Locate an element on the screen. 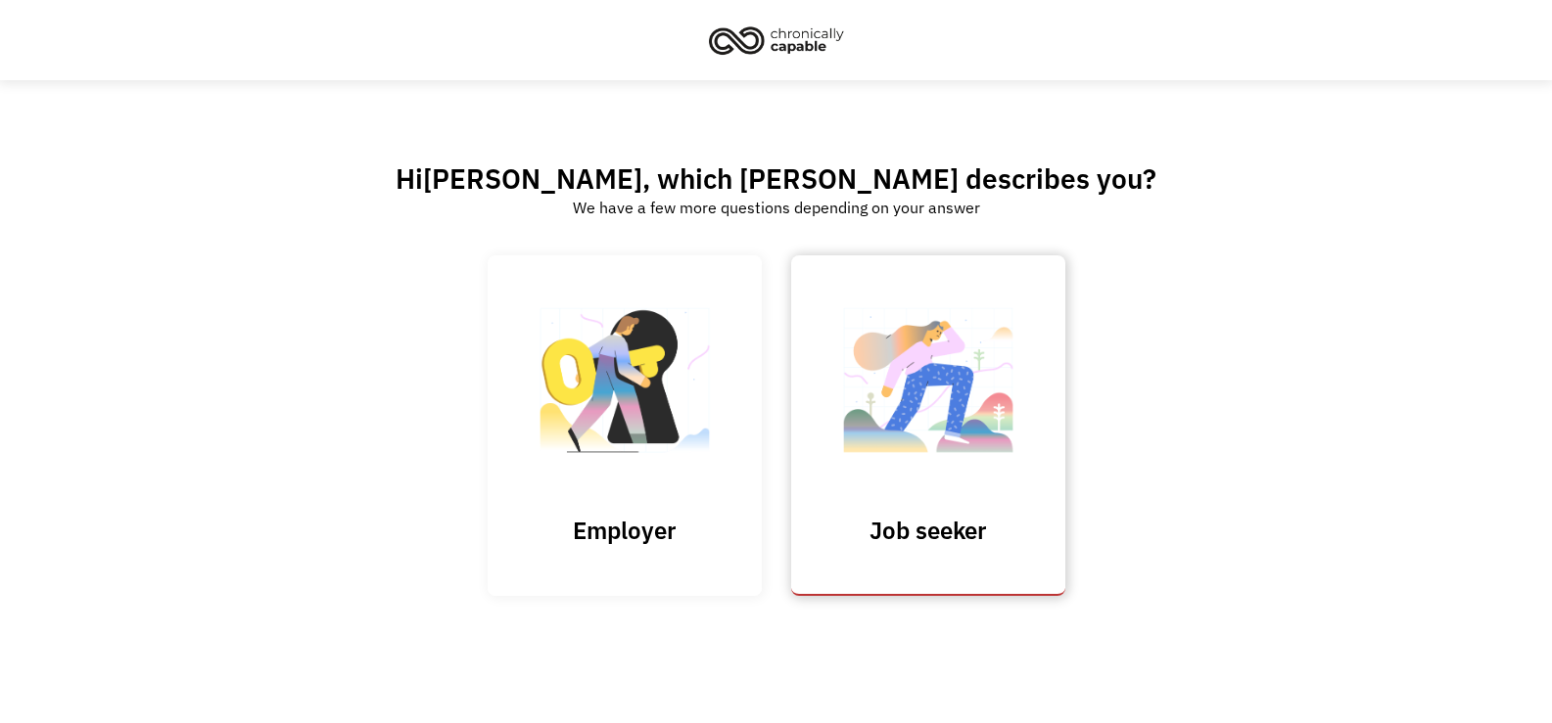 The height and width of the screenshot is (723, 1552). img: Chronically Capable logo is located at coordinates (776, 40).